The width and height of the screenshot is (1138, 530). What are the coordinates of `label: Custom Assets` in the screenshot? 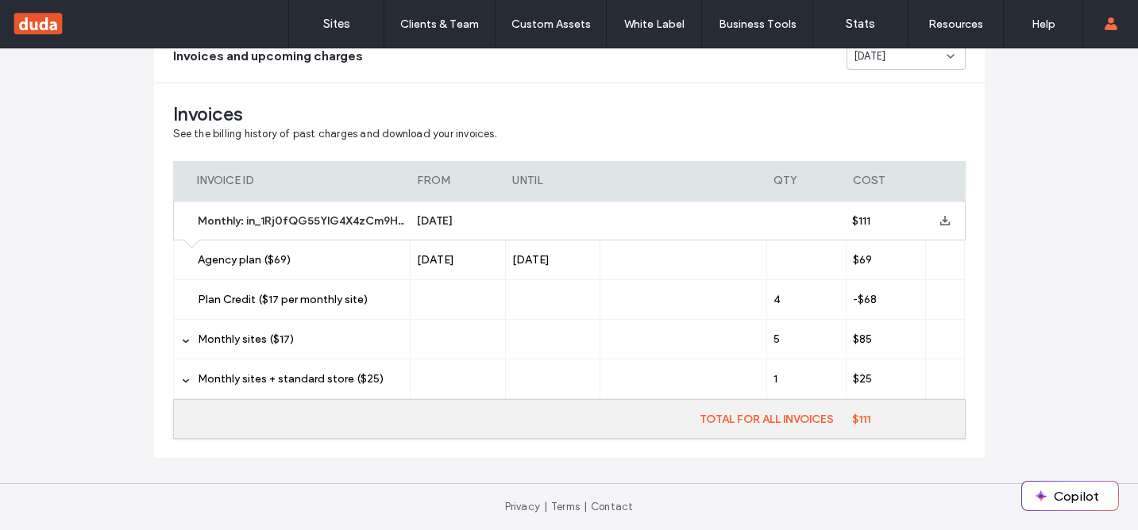 It's located at (551, 24).